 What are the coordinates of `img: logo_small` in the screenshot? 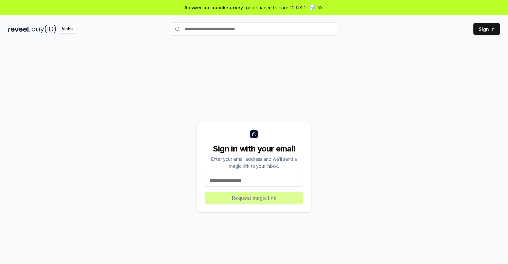 It's located at (254, 134).